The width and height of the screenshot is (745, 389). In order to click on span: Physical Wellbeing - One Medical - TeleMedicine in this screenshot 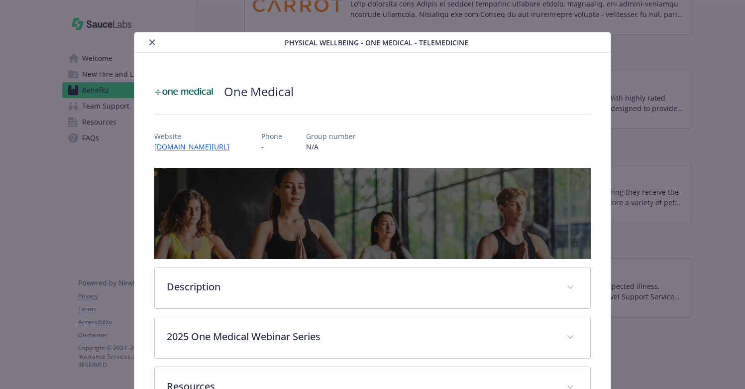, I will do `click(376, 42)`.